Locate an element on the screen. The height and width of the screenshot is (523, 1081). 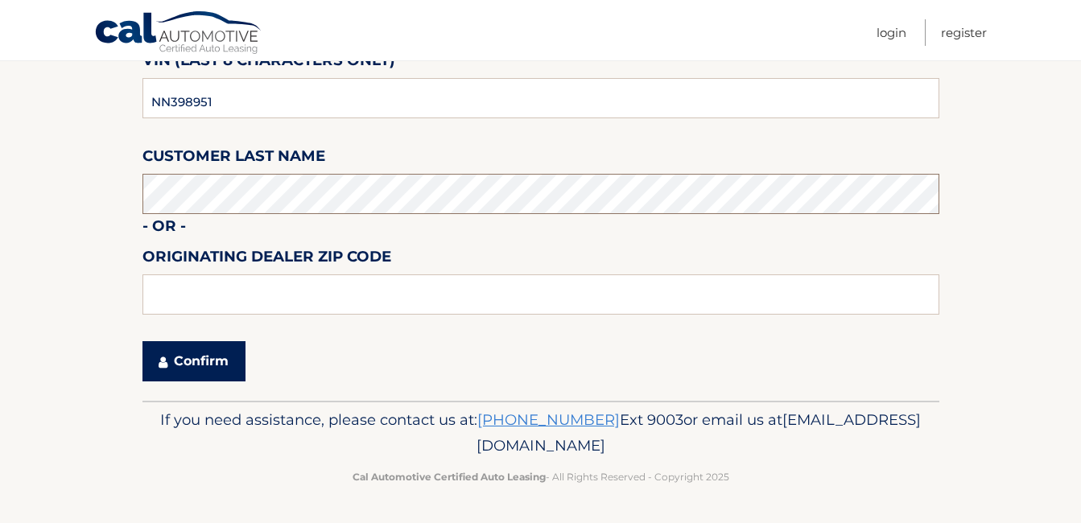
label: Customer Last Name is located at coordinates (233, 159).